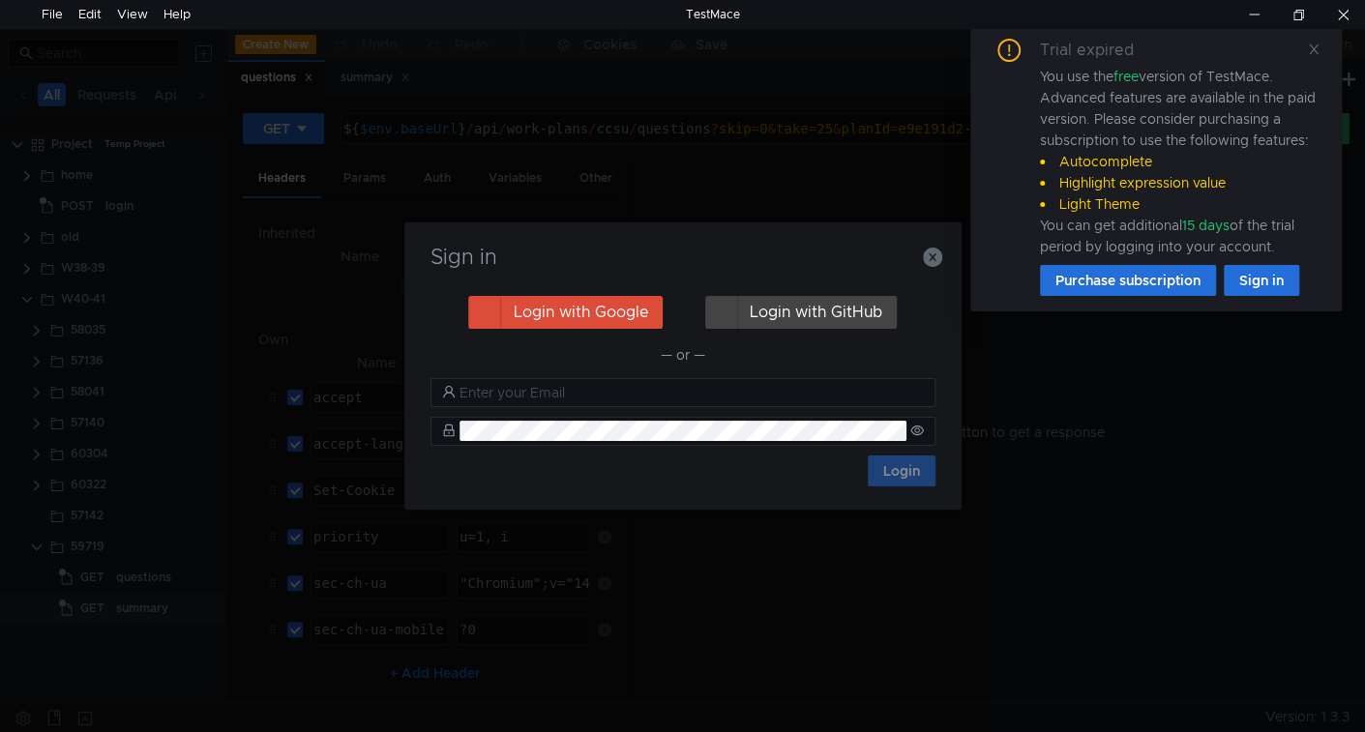 Image resolution: width=1365 pixels, height=732 pixels. Describe the element at coordinates (1179, 162) in the screenshot. I see `div: You use the version of TestMace. Advanced features are available in the paid version. Please cons...` at that location.